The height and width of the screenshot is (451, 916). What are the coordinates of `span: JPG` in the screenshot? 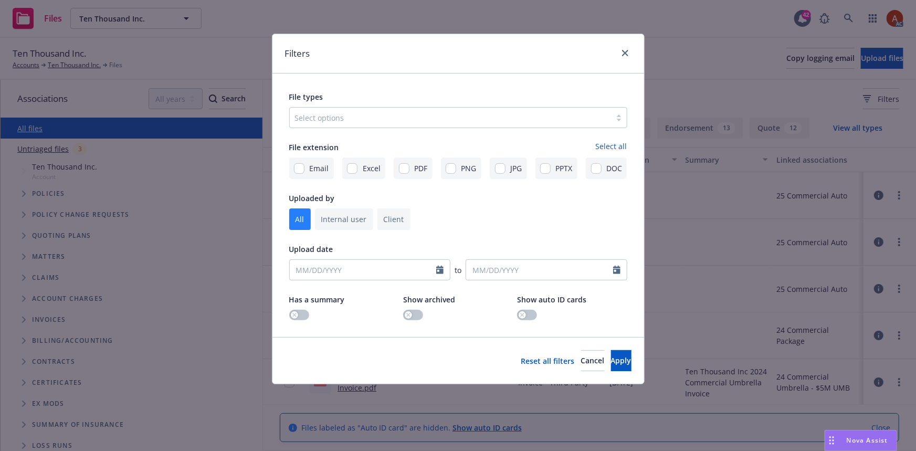 It's located at (516, 168).